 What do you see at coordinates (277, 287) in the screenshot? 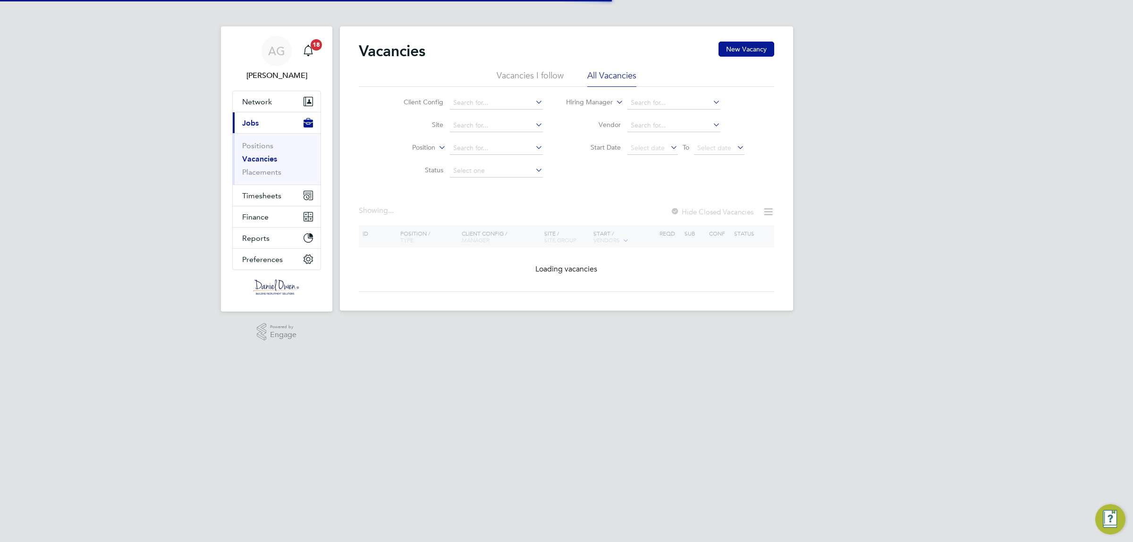
I see `a: Go to home page` at bounding box center [277, 287].